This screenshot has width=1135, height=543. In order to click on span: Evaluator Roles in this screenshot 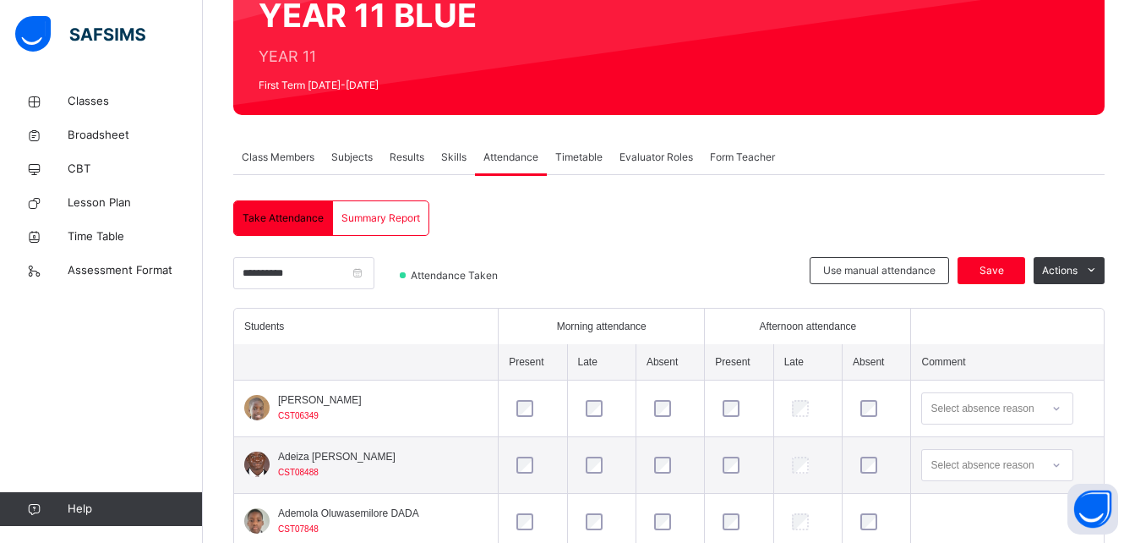, I will do `click(656, 157)`.